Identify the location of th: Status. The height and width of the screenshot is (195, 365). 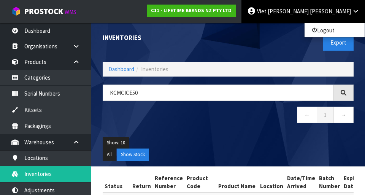
(116, 182).